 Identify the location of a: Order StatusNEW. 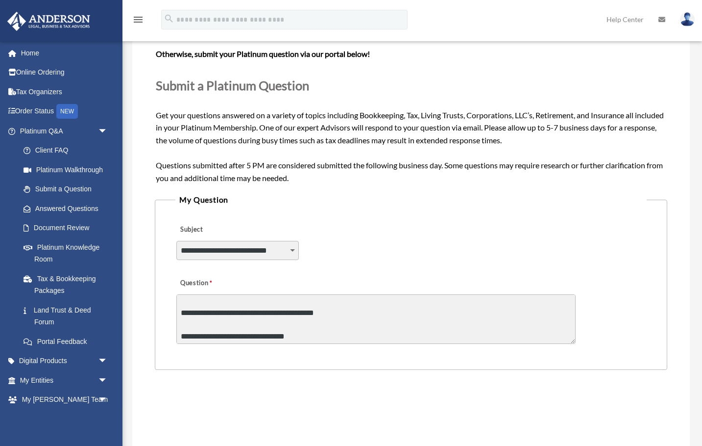
(65, 111).